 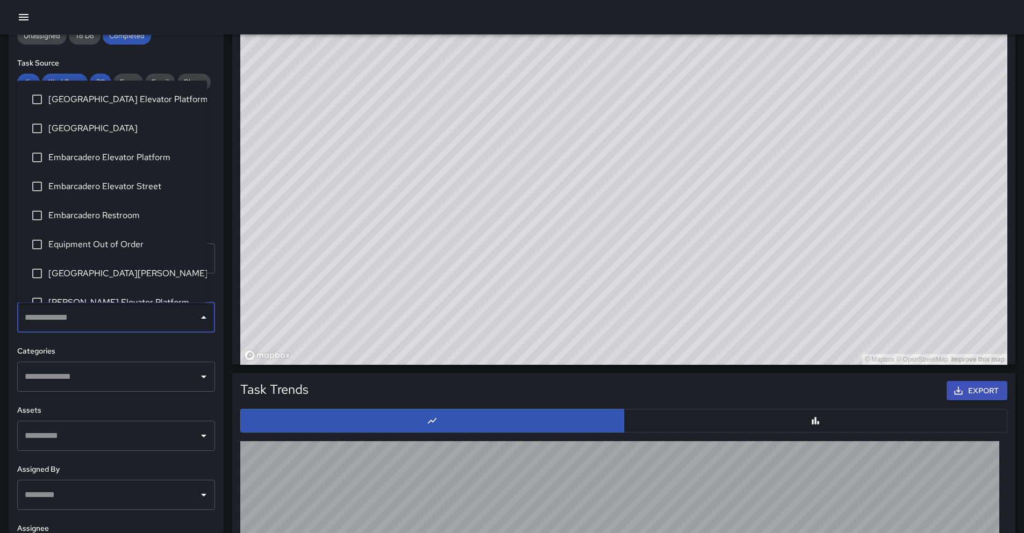 What do you see at coordinates (84, 36) in the screenshot?
I see `div: To Do` at bounding box center [84, 36].